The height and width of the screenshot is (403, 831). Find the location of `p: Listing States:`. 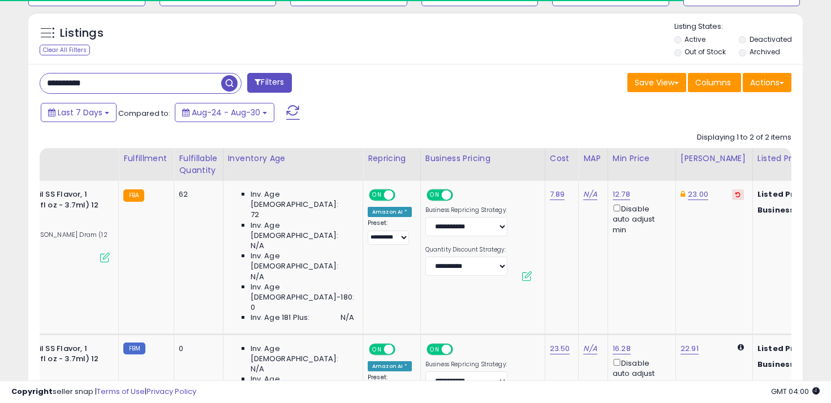

p: Listing States: is located at coordinates (738, 27).